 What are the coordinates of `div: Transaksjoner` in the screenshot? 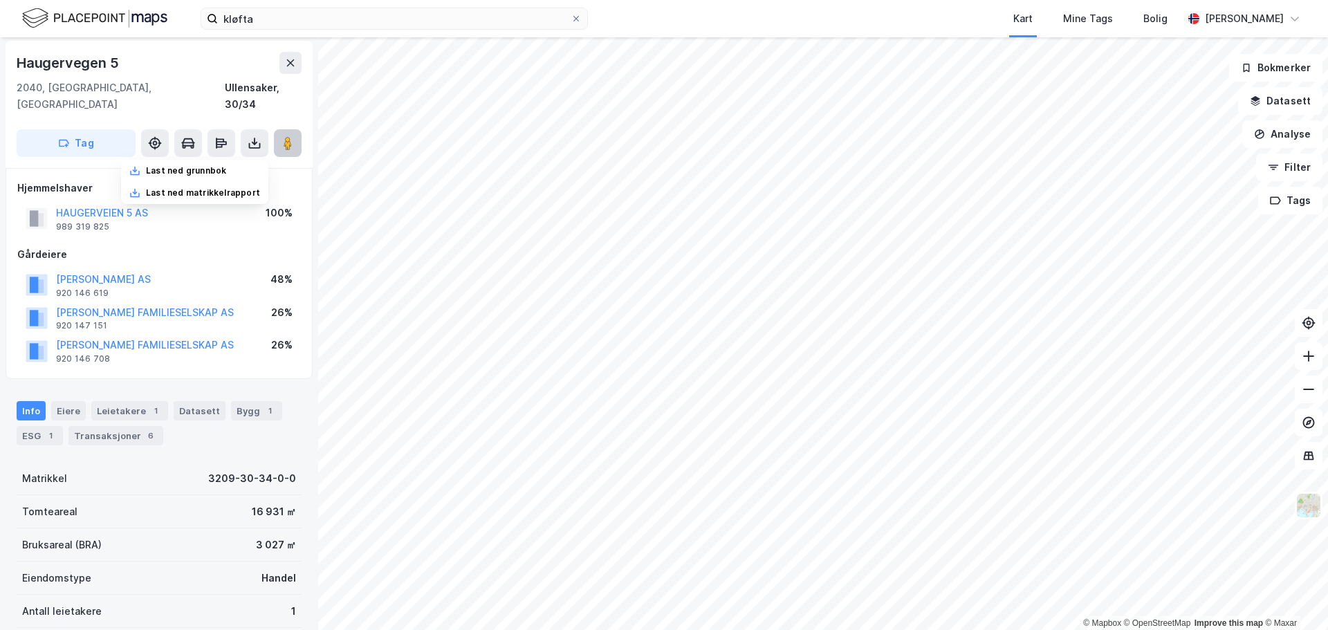 It's located at (115, 436).